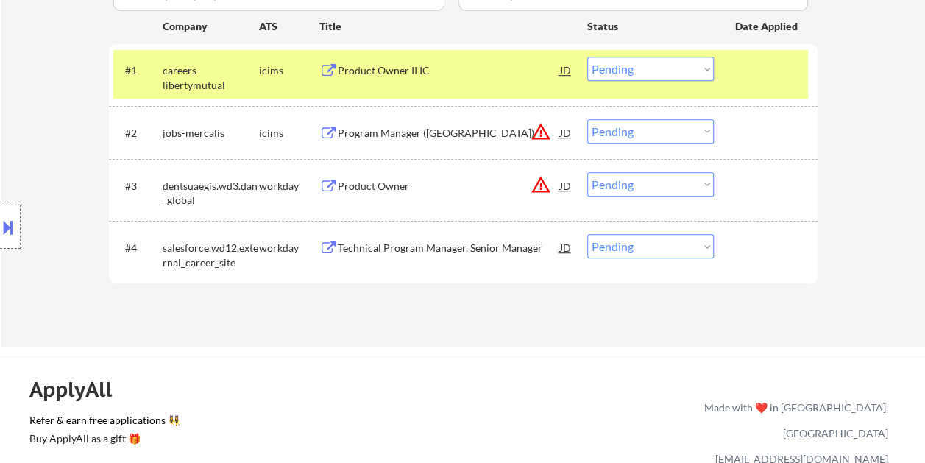  I want to click on div: Product Owner II IC, so click(449, 71).